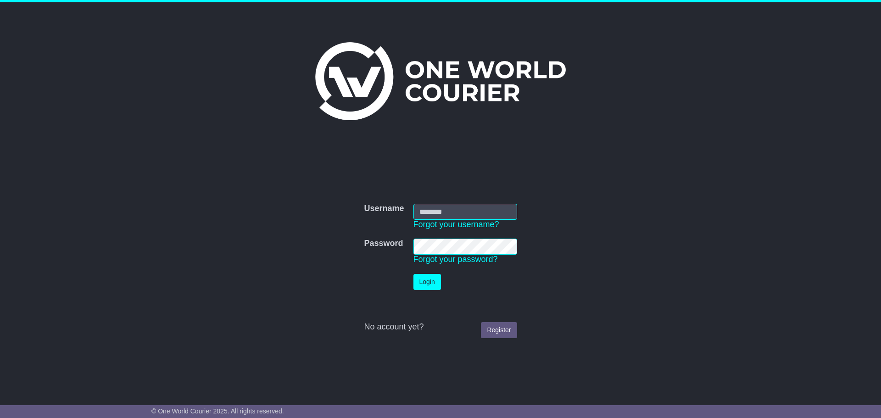  Describe the element at coordinates (440, 81) in the screenshot. I see `img: One World` at that location.